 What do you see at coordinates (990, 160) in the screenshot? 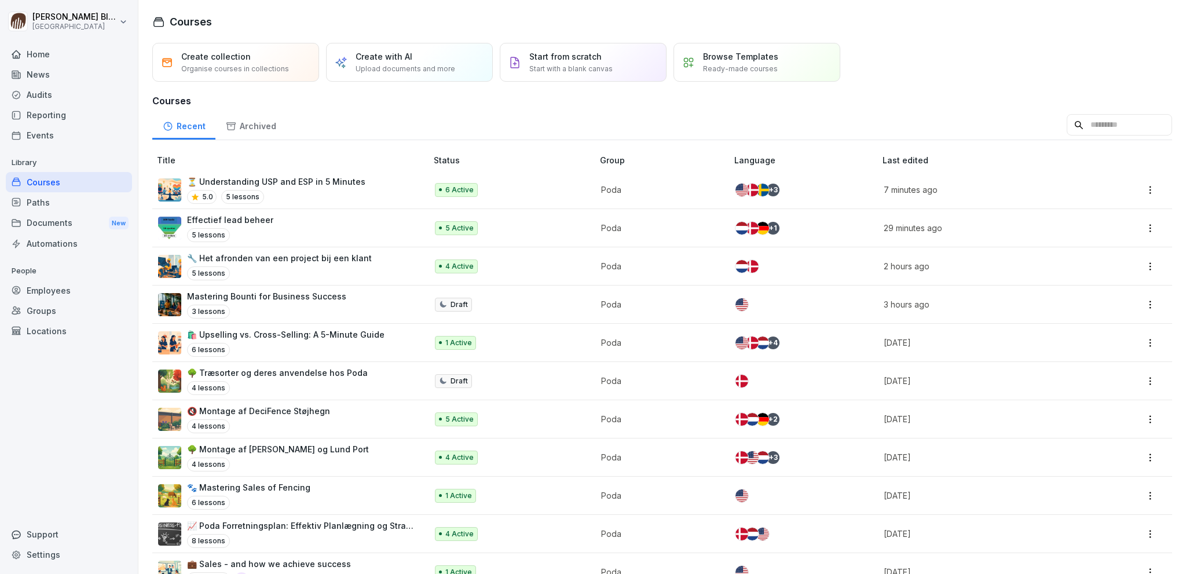
I see `p: Last edited` at bounding box center [990, 160].